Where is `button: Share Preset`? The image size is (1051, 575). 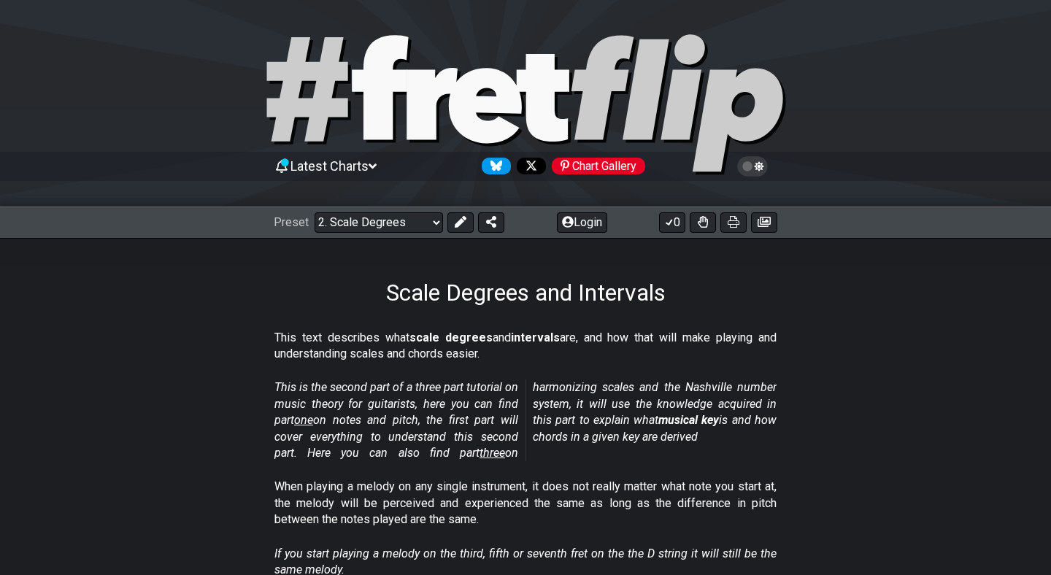
button: Share Preset is located at coordinates (491, 223).